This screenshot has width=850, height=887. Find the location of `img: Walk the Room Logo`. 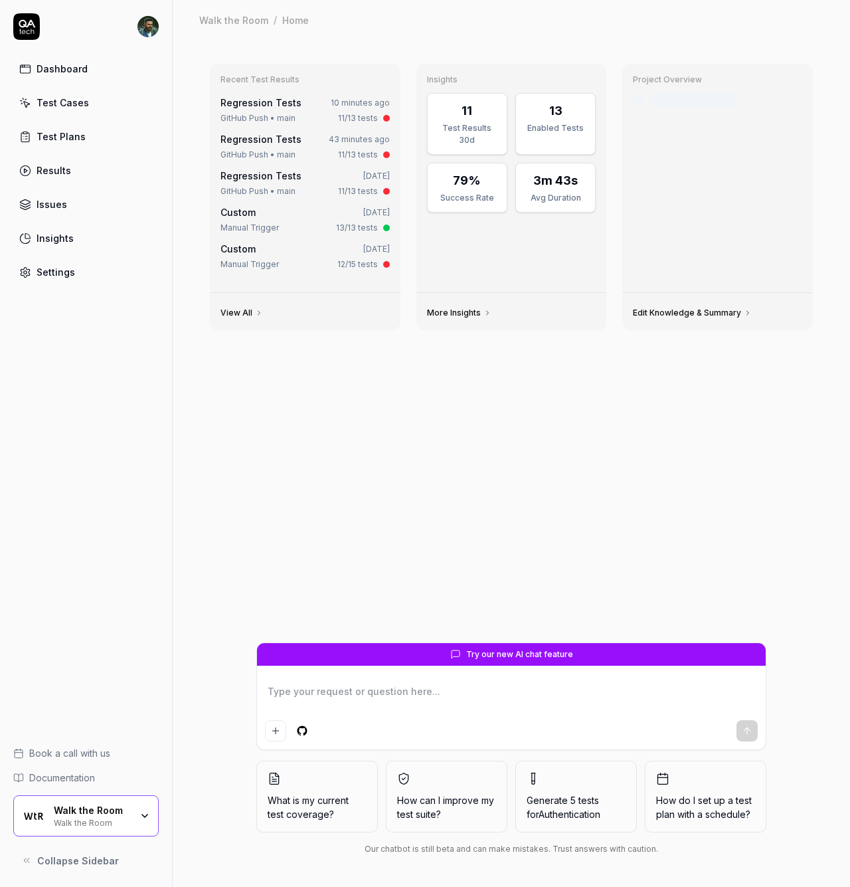

img: Walk the Room Logo is located at coordinates (34, 815).